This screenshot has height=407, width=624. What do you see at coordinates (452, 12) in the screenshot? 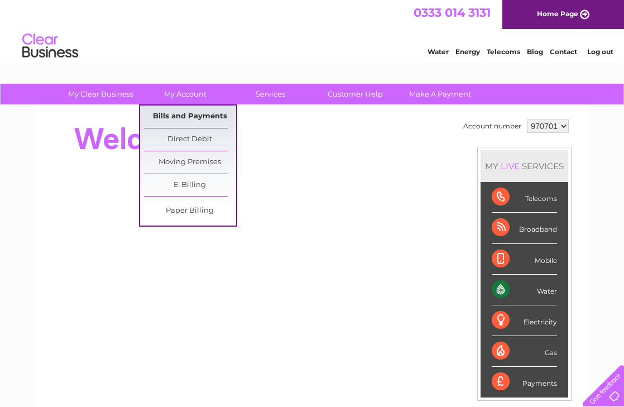
I see `a: 0333 014 3131` at bounding box center [452, 12].